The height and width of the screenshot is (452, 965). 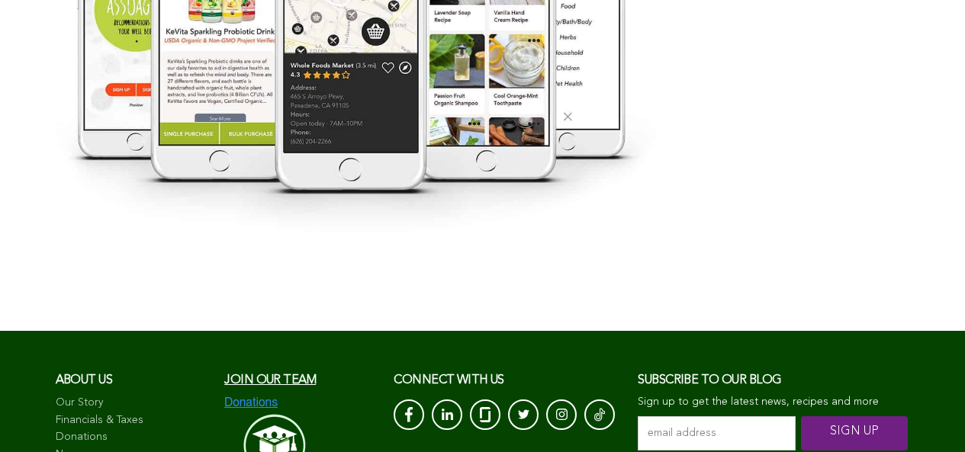 I want to click on a: Our Story, so click(x=133, y=404).